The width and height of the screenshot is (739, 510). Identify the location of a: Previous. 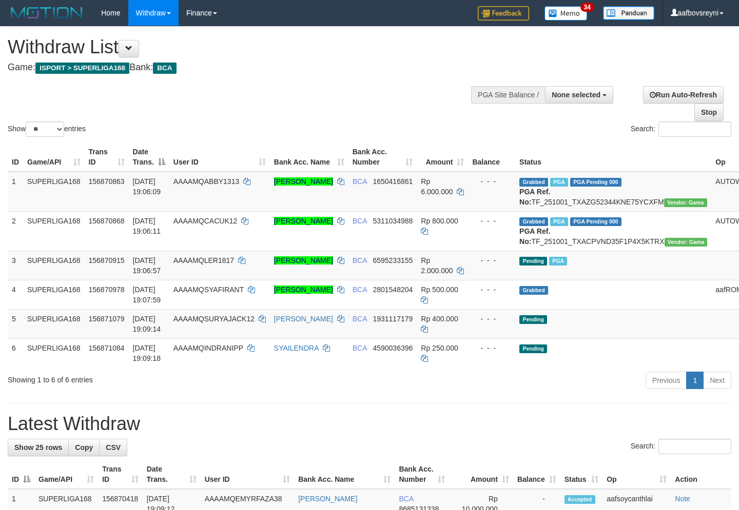
(666, 381).